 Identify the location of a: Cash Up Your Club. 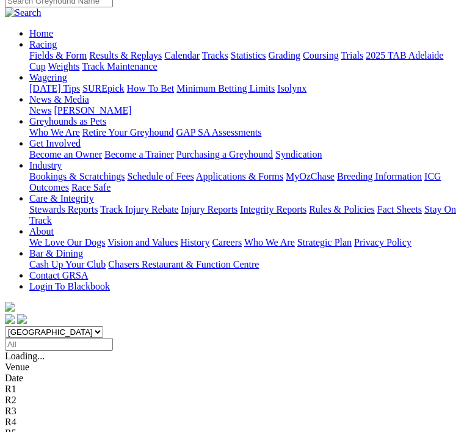
(67, 264).